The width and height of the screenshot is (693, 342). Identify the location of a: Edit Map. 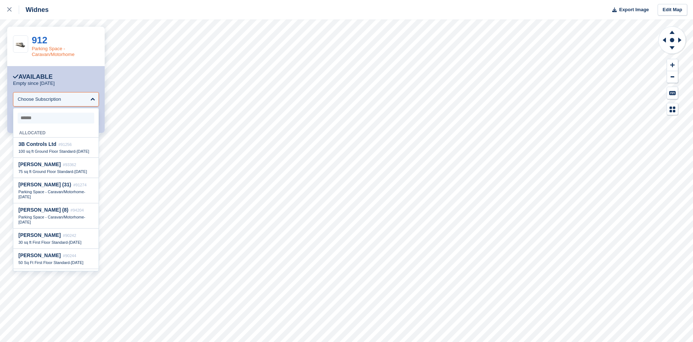
(672, 10).